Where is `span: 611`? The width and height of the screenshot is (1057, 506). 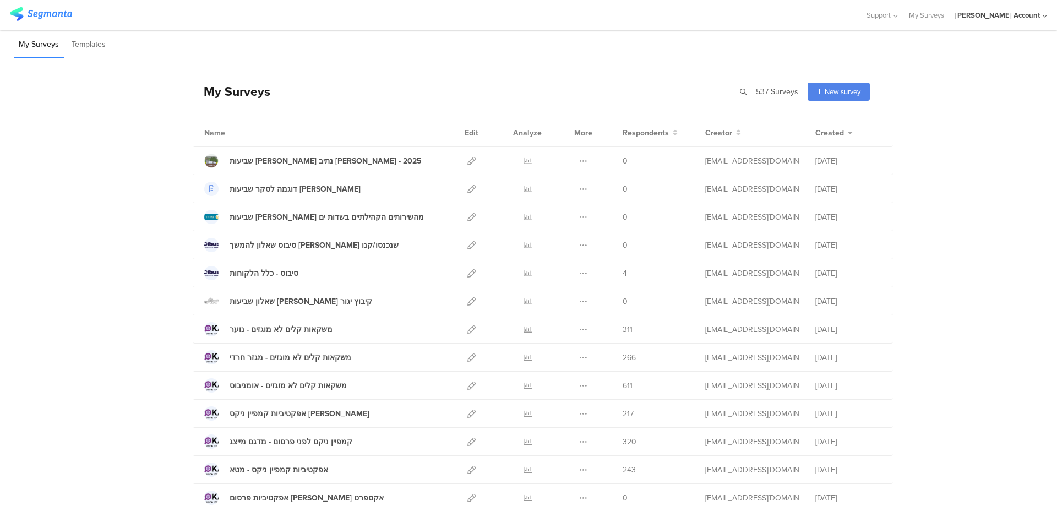
span: 611 is located at coordinates (628, 385).